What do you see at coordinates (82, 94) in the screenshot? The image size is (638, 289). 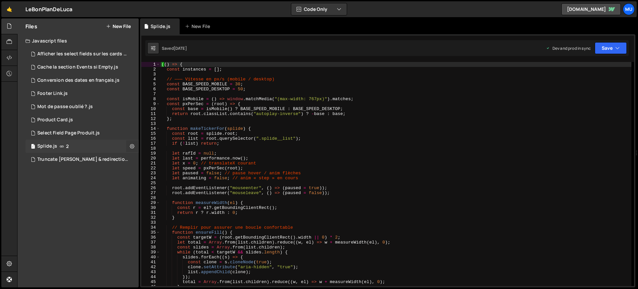 I see `div: 16656/45404.js` at bounding box center [82, 94].